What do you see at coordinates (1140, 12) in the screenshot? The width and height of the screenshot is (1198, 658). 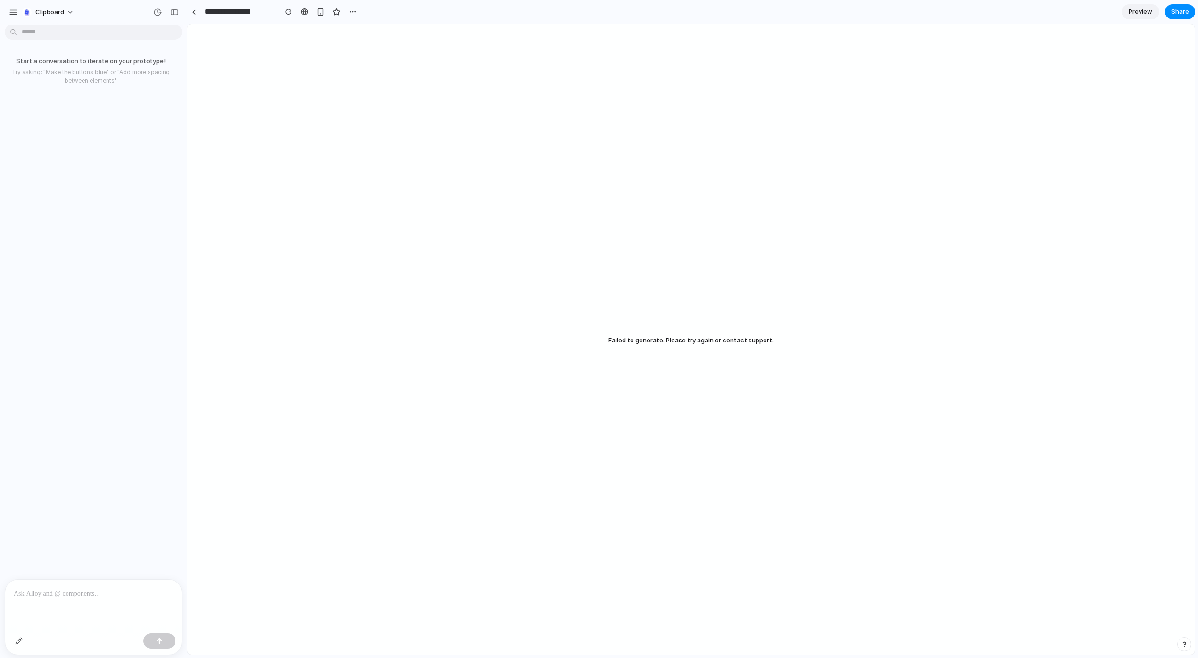 I see `a: Preview` at bounding box center [1140, 12].